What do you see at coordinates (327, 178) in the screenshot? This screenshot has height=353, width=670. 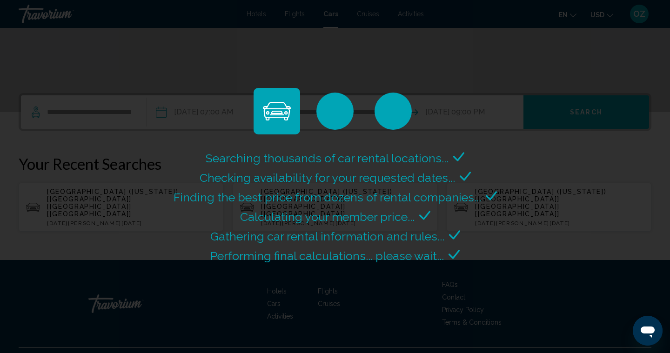 I see `span: Checking availability for your requested dates...` at bounding box center [327, 178].